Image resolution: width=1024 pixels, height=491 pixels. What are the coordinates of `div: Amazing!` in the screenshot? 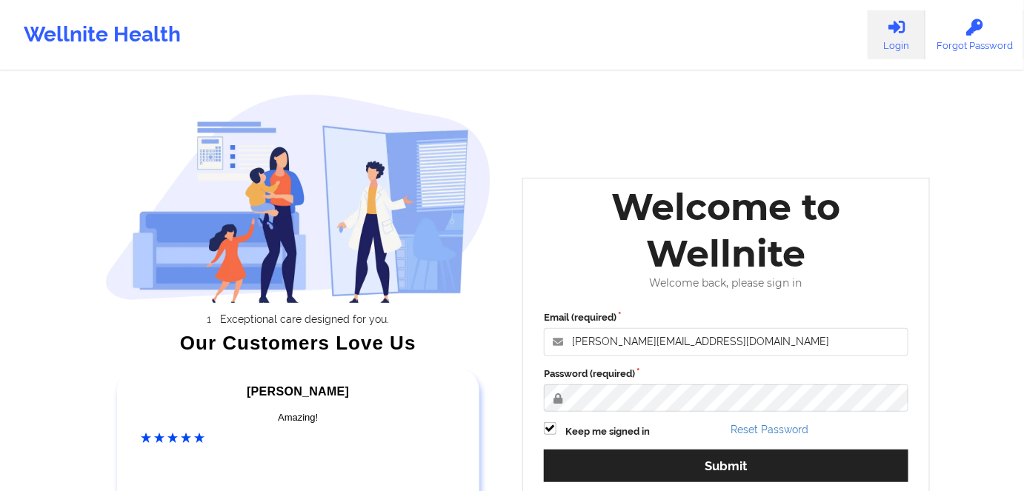 It's located at (299, 418).